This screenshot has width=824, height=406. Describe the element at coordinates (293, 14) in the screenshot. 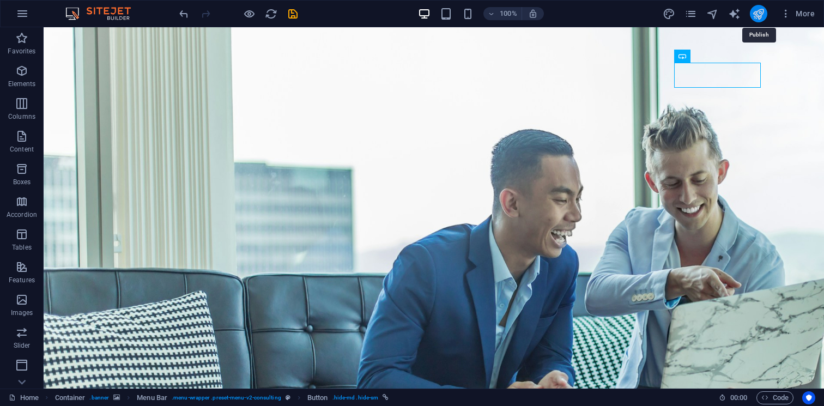

I see `button: save` at that location.